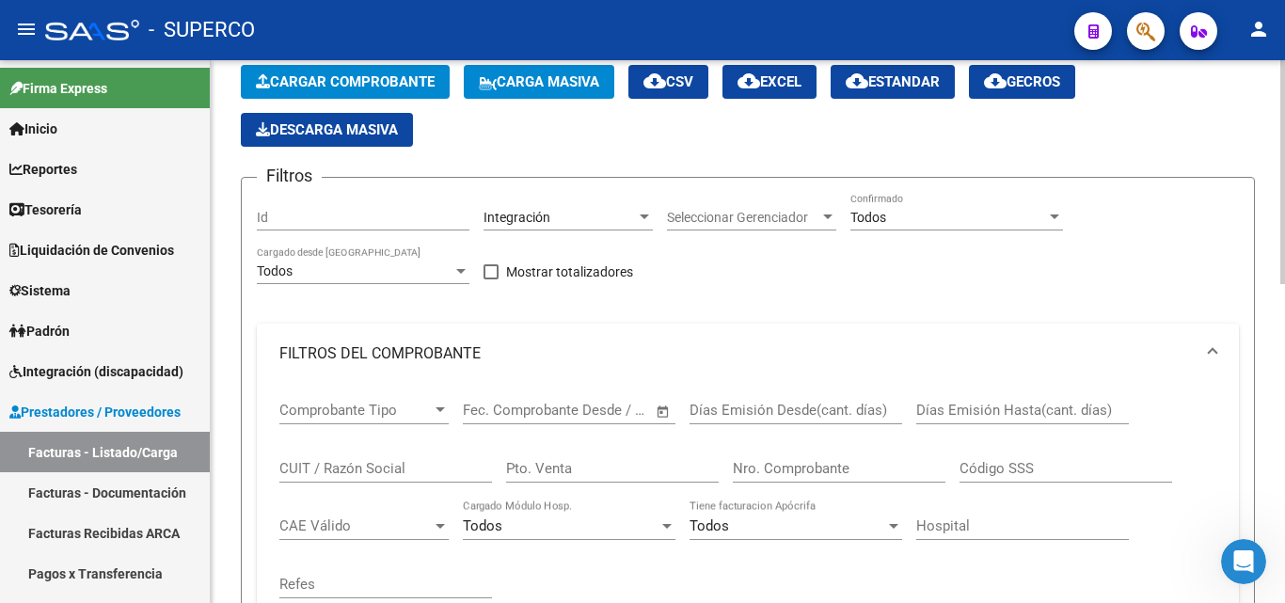  Describe the element at coordinates (326, 130) in the screenshot. I see `button: Descarga Masiva` at that location.